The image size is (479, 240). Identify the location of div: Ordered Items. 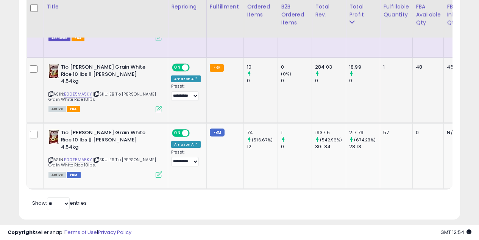
(260, 11).